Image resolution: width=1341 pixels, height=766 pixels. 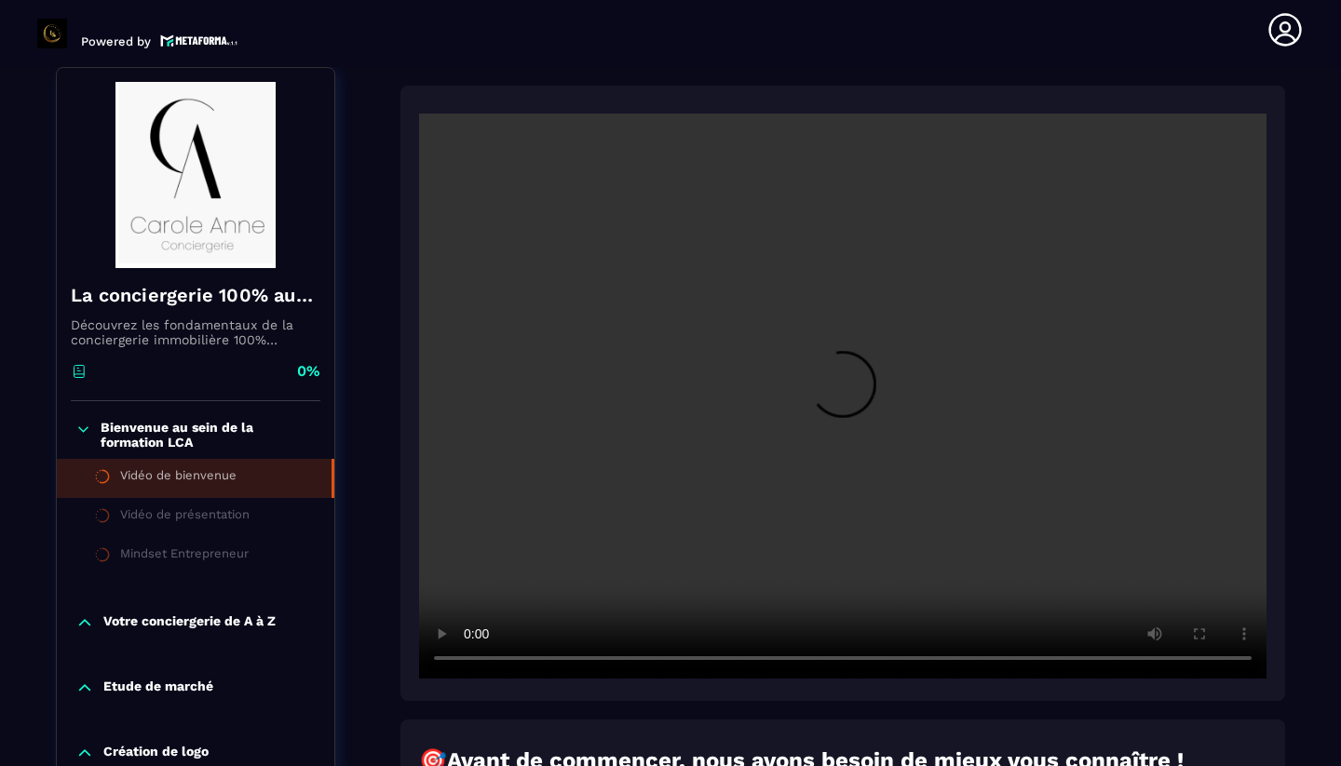 What do you see at coordinates (199, 40) in the screenshot?
I see `img: logo` at bounding box center [199, 40].